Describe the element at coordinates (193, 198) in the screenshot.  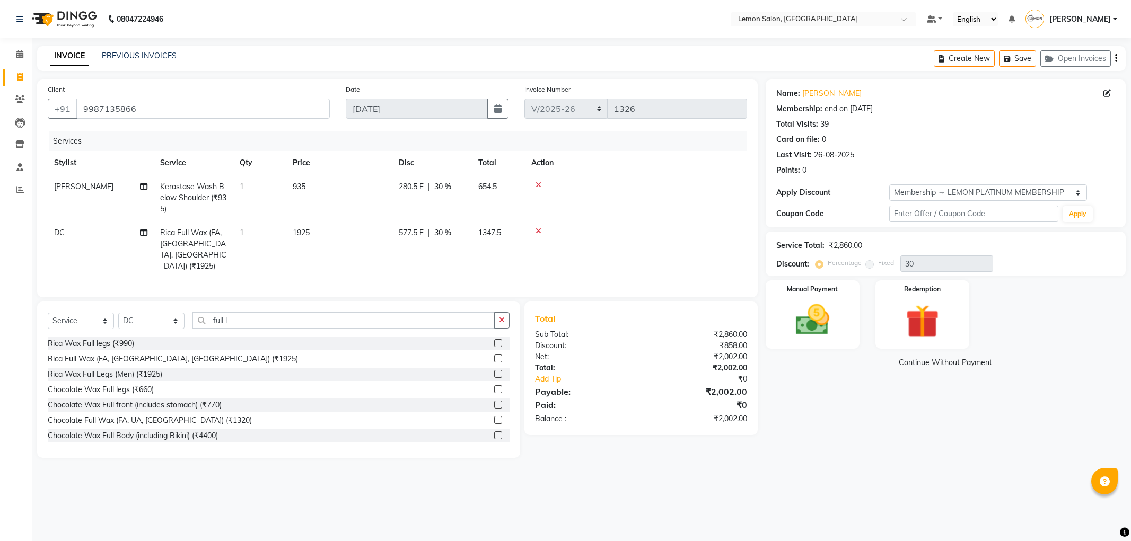
I see `span: Kerastase Wash Below Shoulder (₹935)` at that location.